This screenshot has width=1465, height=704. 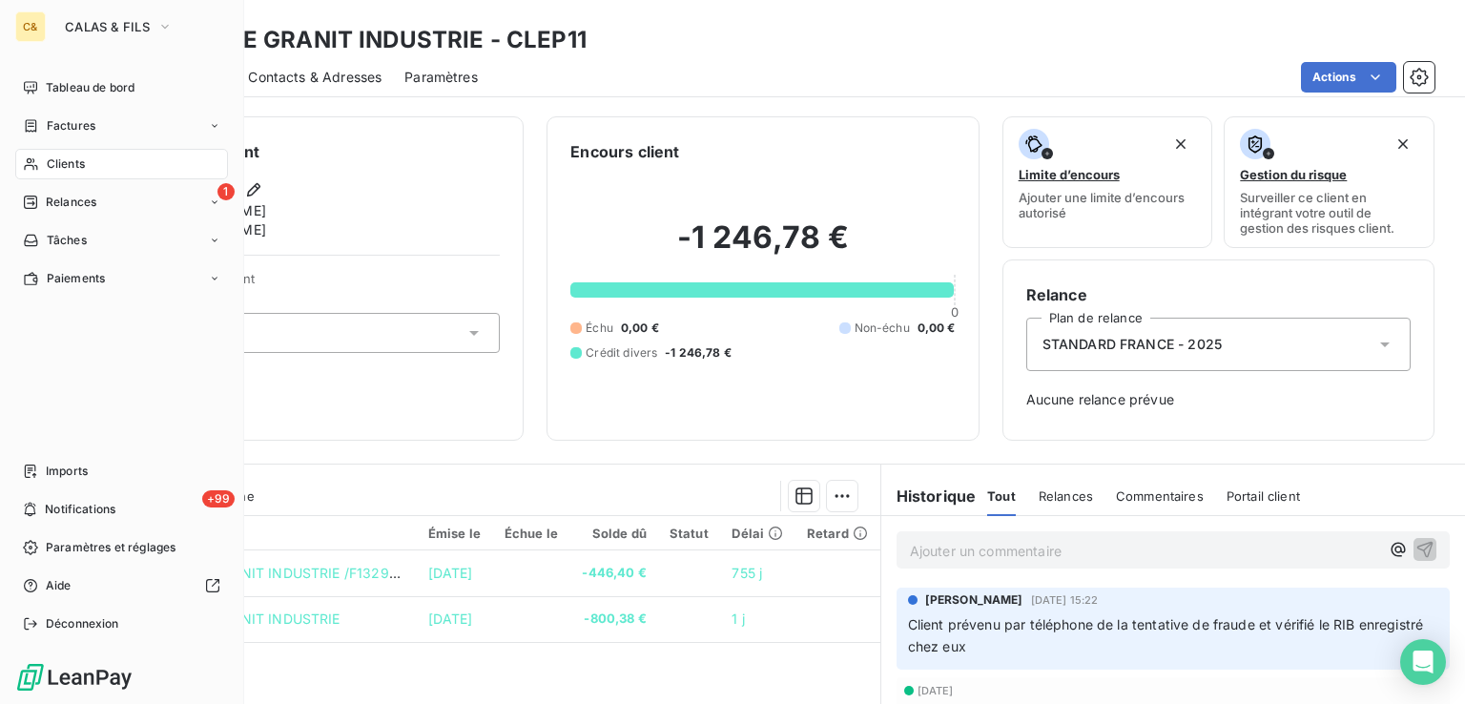 I want to click on span: Propriétés Client, so click(x=326, y=284).